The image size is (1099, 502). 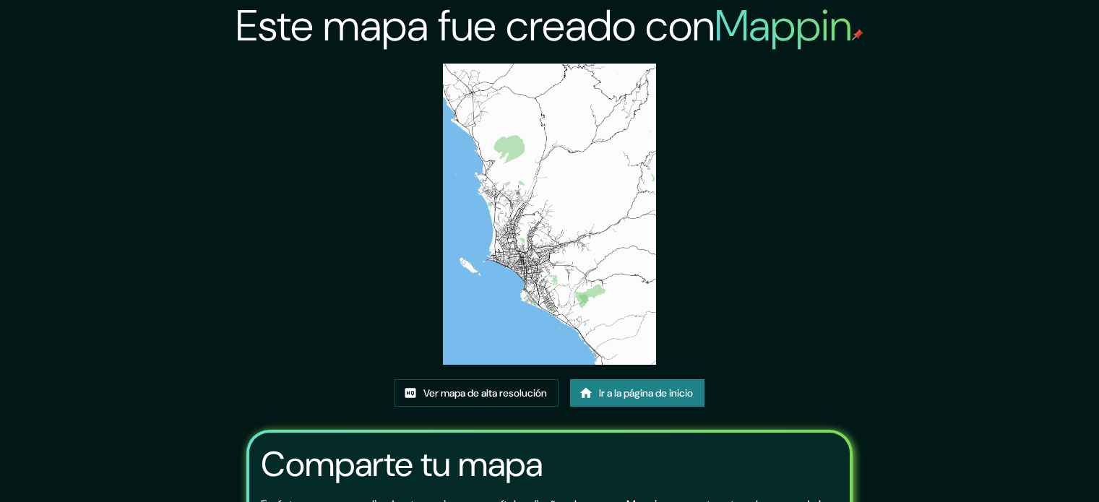 What do you see at coordinates (476, 393) in the screenshot?
I see `a: Ver mapa de alta resolución` at bounding box center [476, 393].